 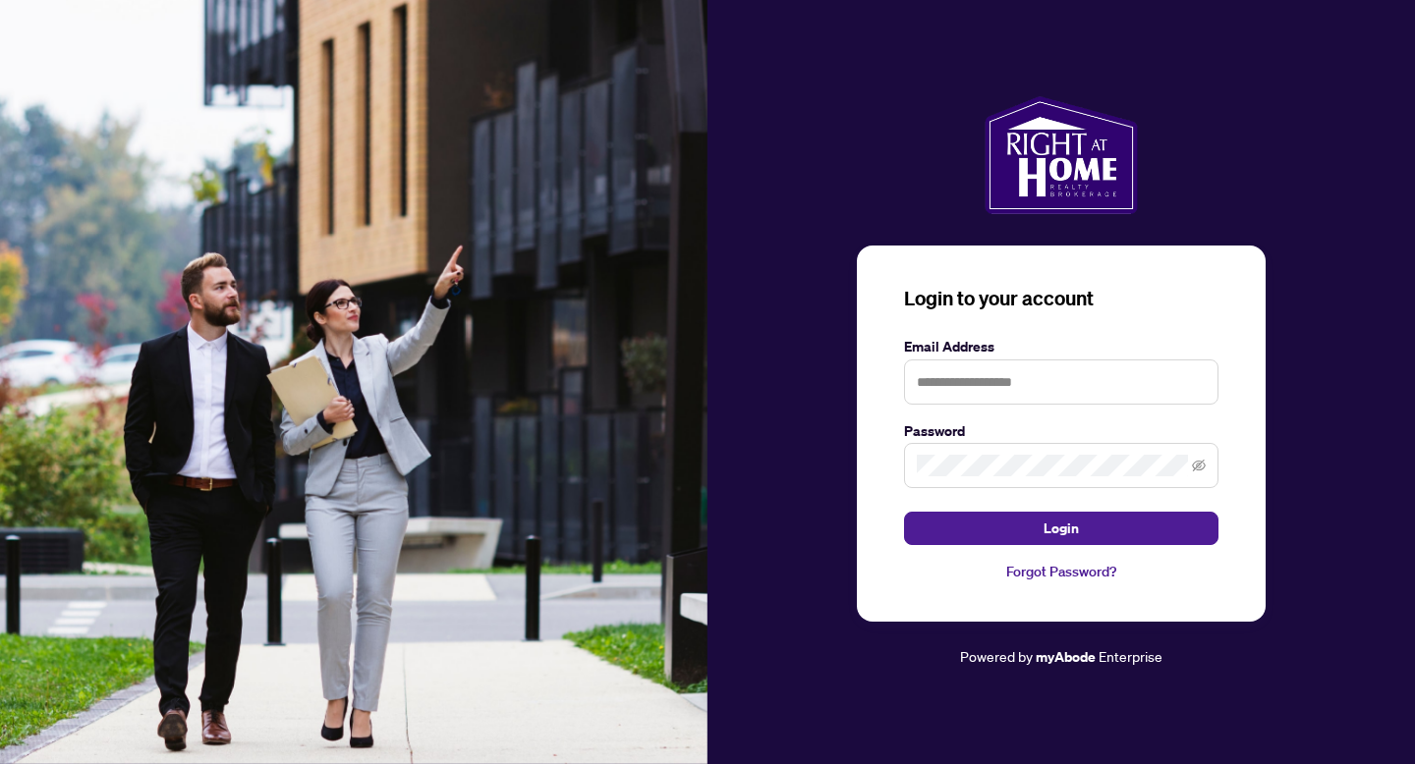 I want to click on a: Forgot Password?, so click(x=1061, y=572).